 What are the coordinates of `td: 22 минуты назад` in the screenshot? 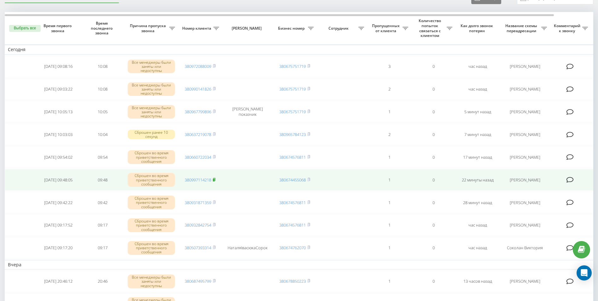 It's located at (477, 180).